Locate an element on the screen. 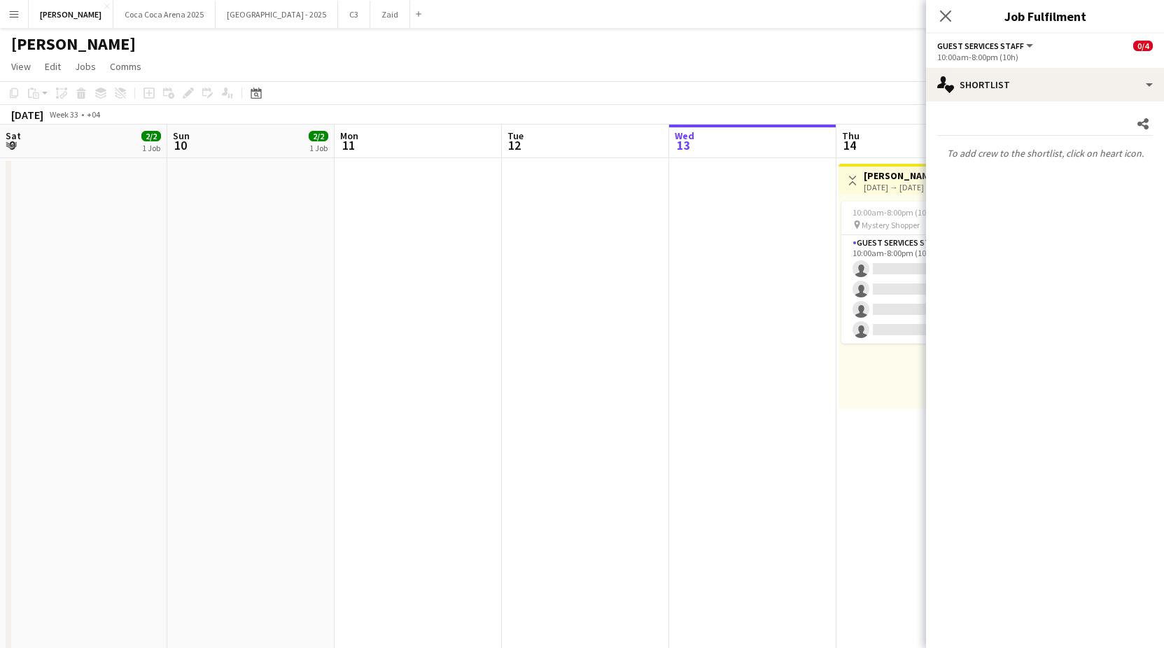 The width and height of the screenshot is (1164, 648). a: Comms is located at coordinates (125, 66).